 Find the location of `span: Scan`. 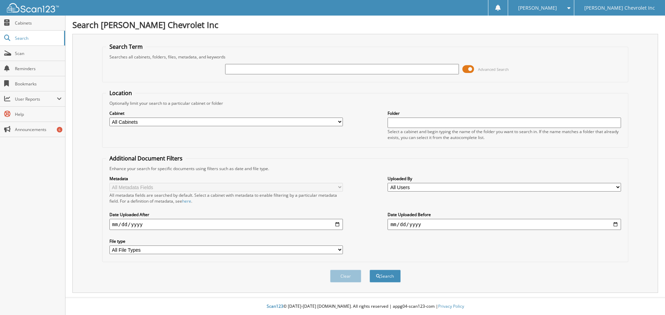

span: Scan is located at coordinates (38, 53).